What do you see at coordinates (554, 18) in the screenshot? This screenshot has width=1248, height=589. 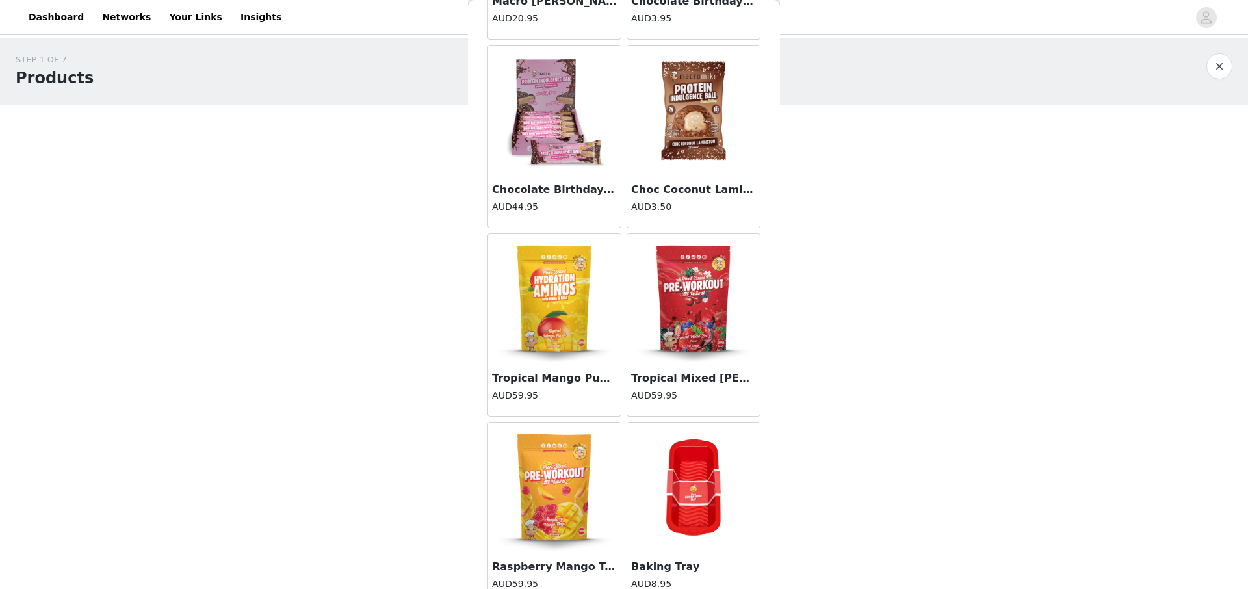 I see `h4: AUD20.95` at bounding box center [554, 18].